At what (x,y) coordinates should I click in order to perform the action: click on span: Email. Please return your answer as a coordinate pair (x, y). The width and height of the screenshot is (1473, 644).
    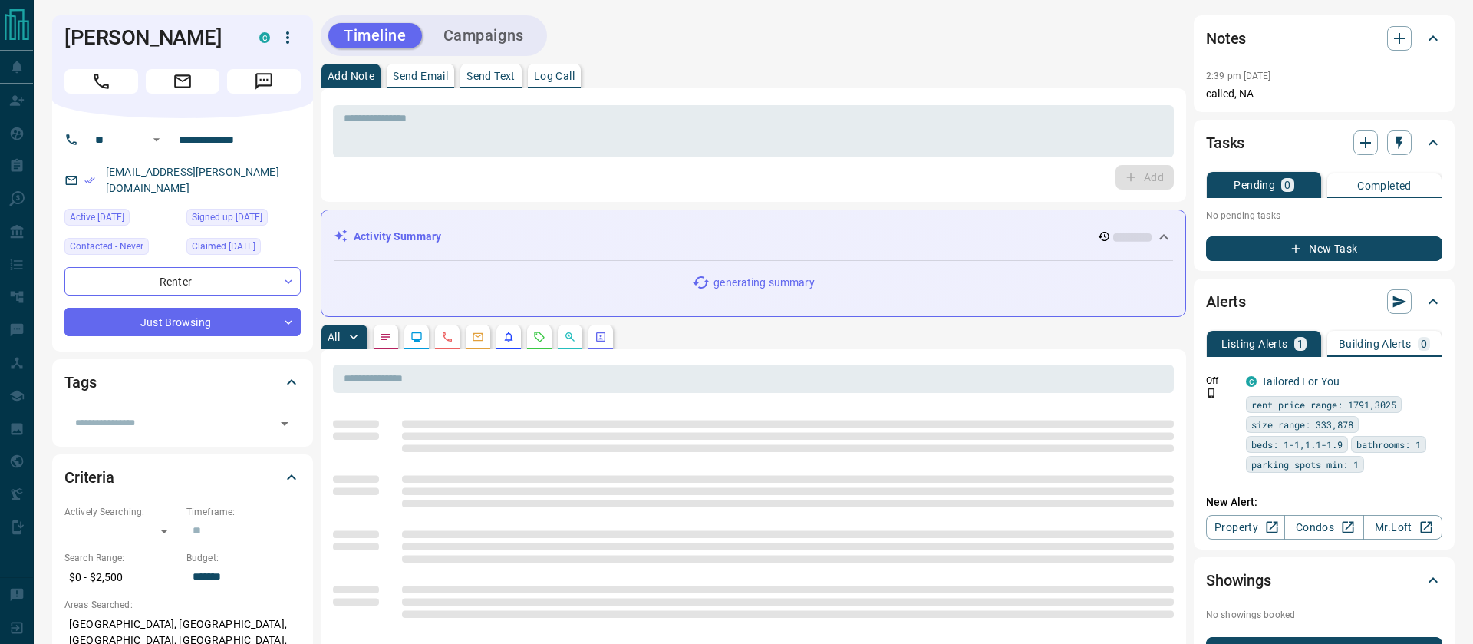
    Looking at the image, I should click on (183, 81).